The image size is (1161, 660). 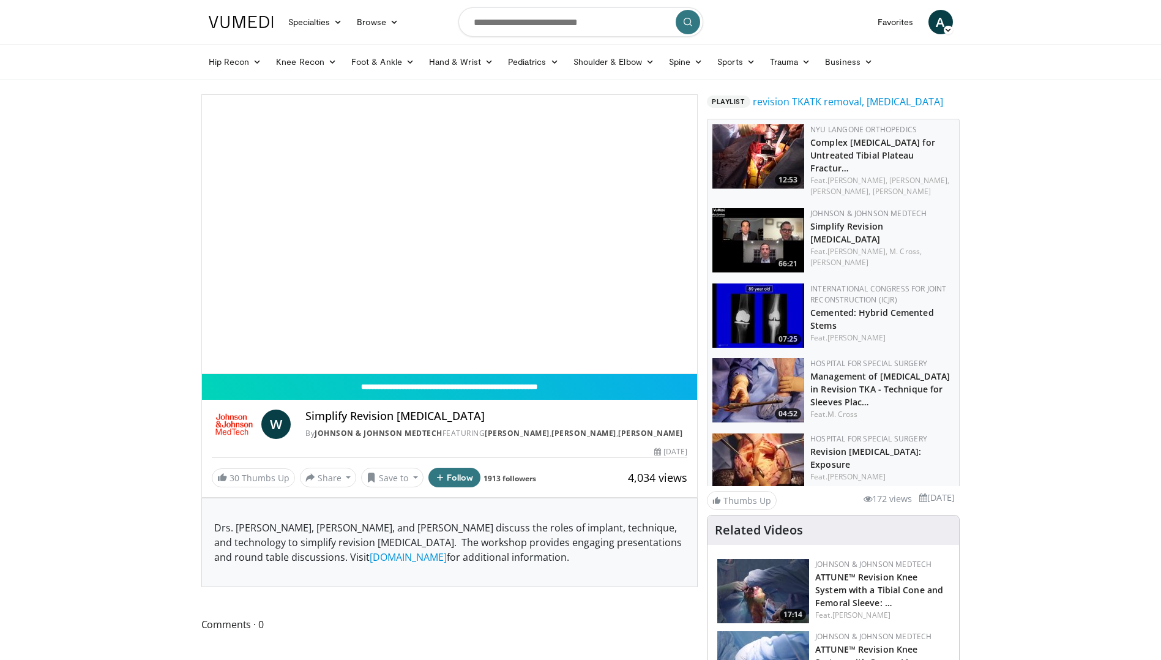 What do you see at coordinates (234, 477) in the screenshot?
I see `span: 30` at bounding box center [234, 477].